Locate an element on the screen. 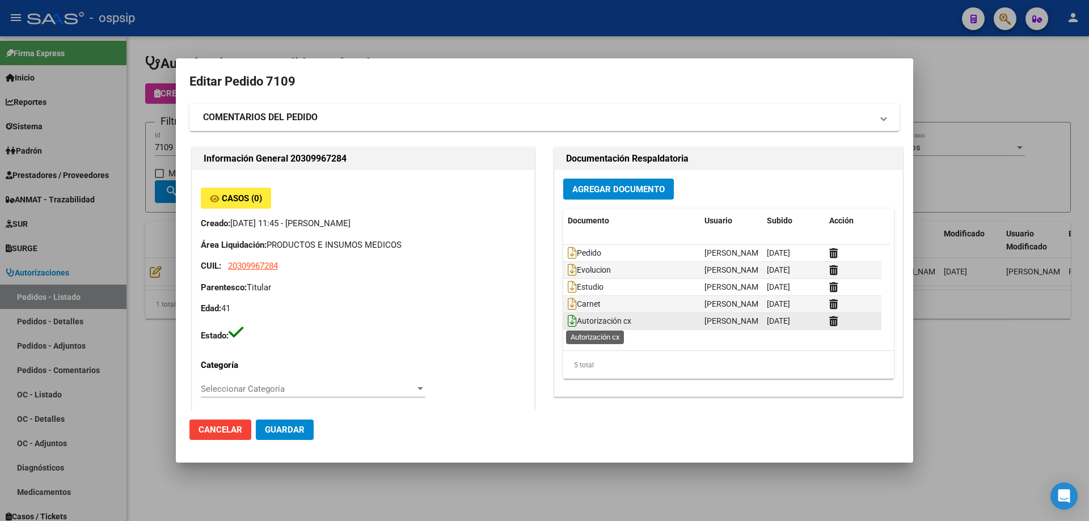  div: Open Intercom Messenger is located at coordinates (1064, 496).